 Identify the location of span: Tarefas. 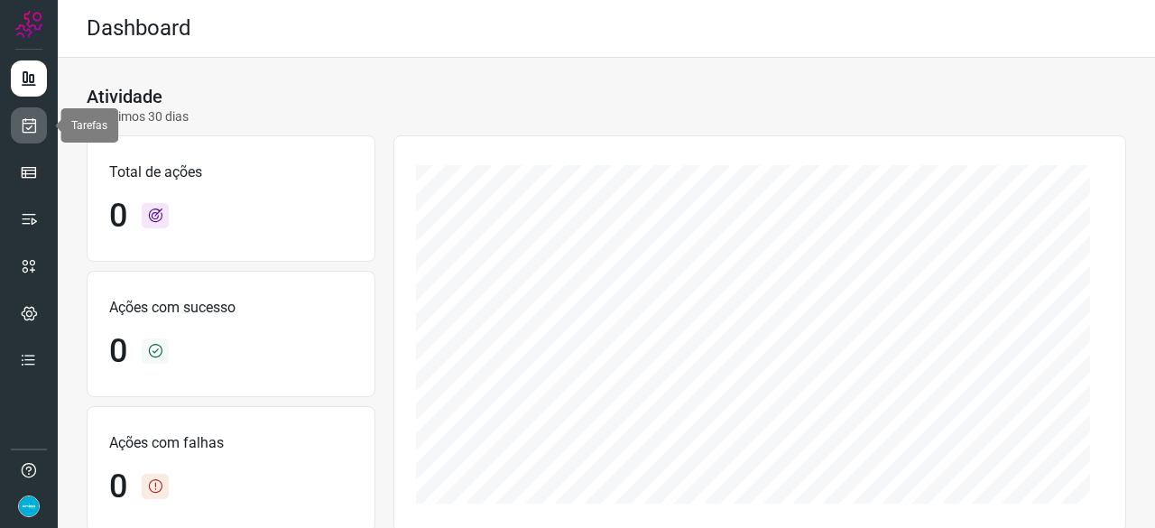
(89, 125).